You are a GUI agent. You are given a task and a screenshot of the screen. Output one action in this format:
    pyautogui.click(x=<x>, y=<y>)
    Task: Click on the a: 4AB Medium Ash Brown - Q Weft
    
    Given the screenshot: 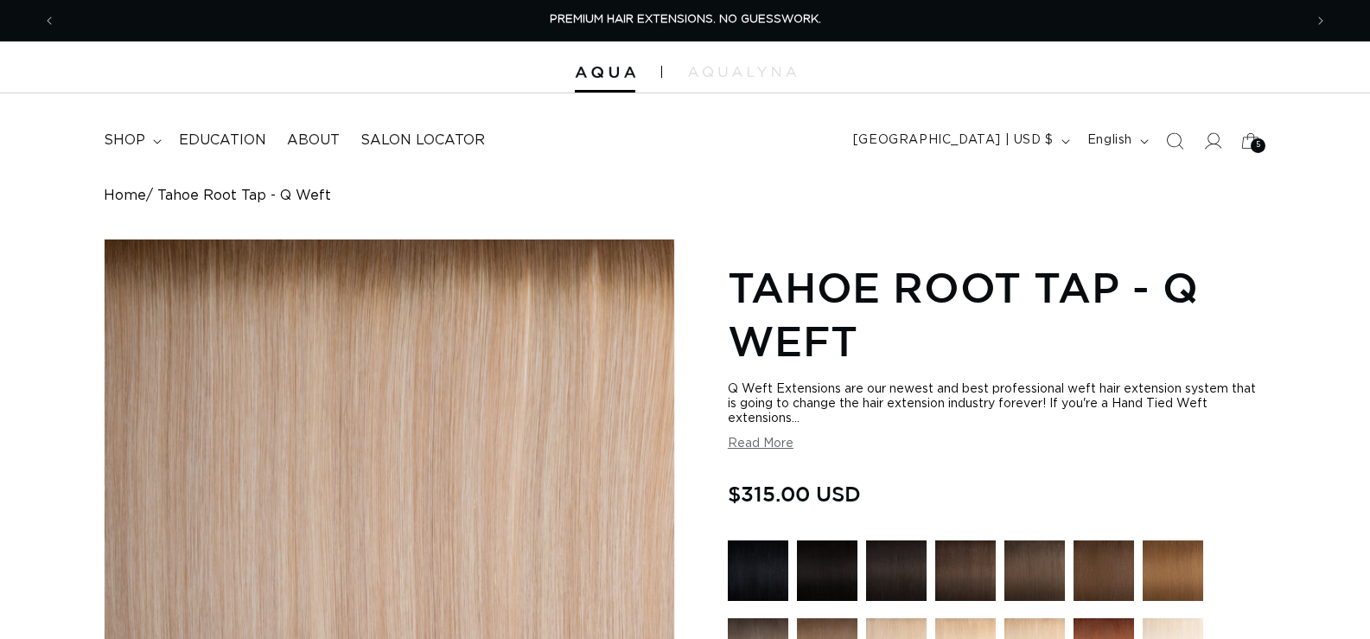 What is the action you would take?
    pyautogui.click(x=1035, y=575)
    